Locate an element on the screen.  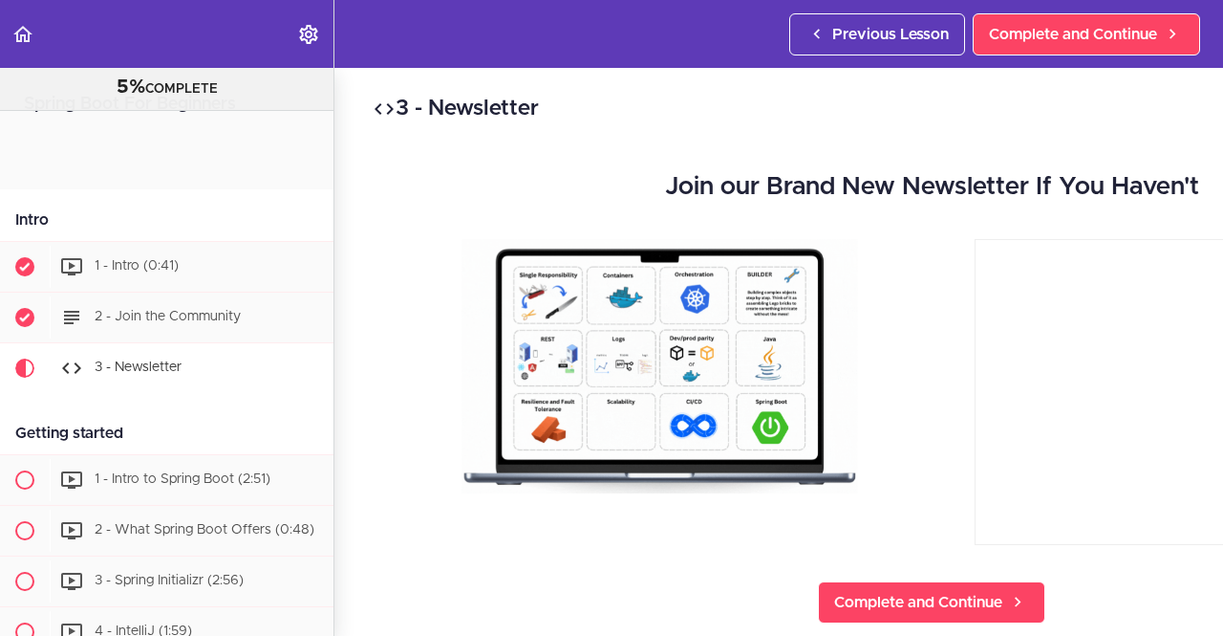
span: 3 - Newsletter is located at coordinates (138, 367).